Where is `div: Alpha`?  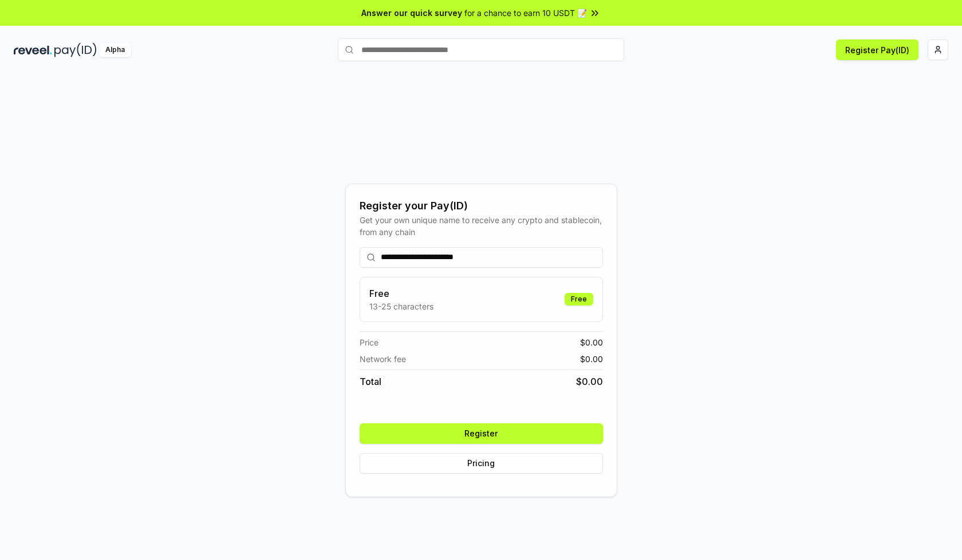
div: Alpha is located at coordinates (115, 50).